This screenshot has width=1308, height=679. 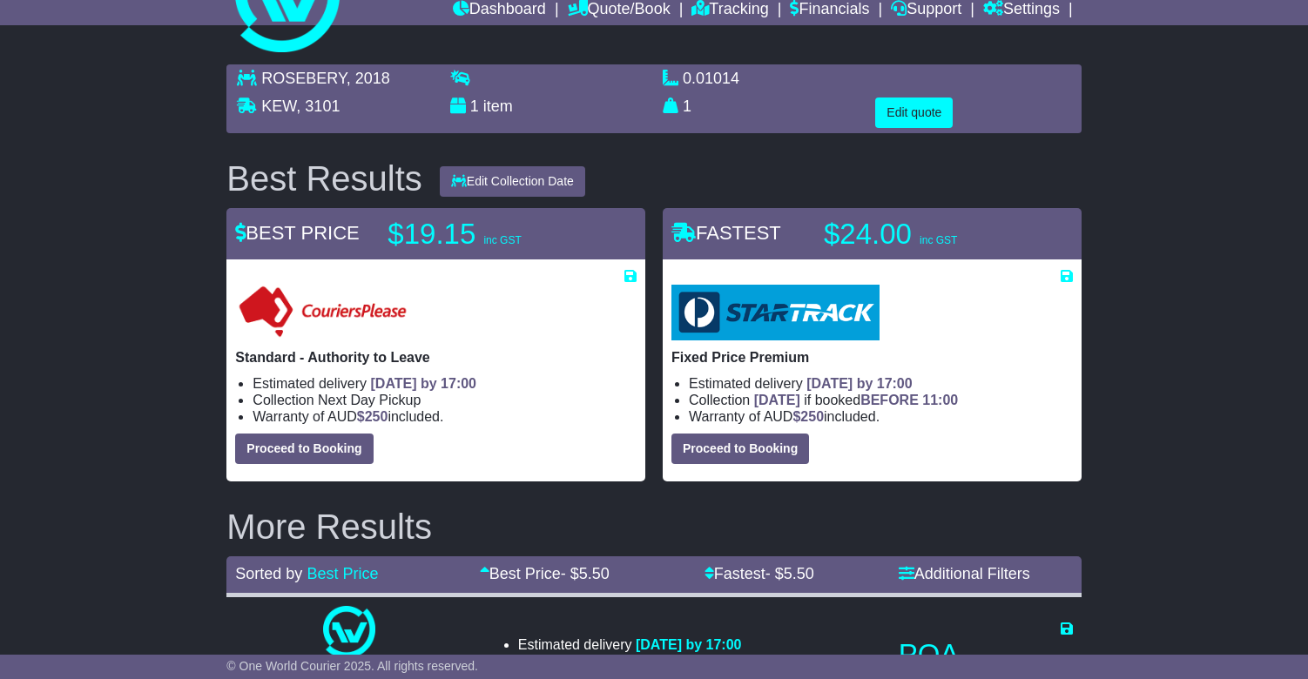 What do you see at coordinates (871, 357) in the screenshot?
I see `p: Fixed Price Premium` at bounding box center [871, 357].